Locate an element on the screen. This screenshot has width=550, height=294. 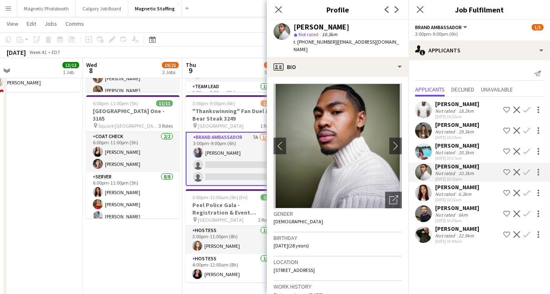
div: 3:00pm-9:00pm (6h) is located at coordinates (479, 34).